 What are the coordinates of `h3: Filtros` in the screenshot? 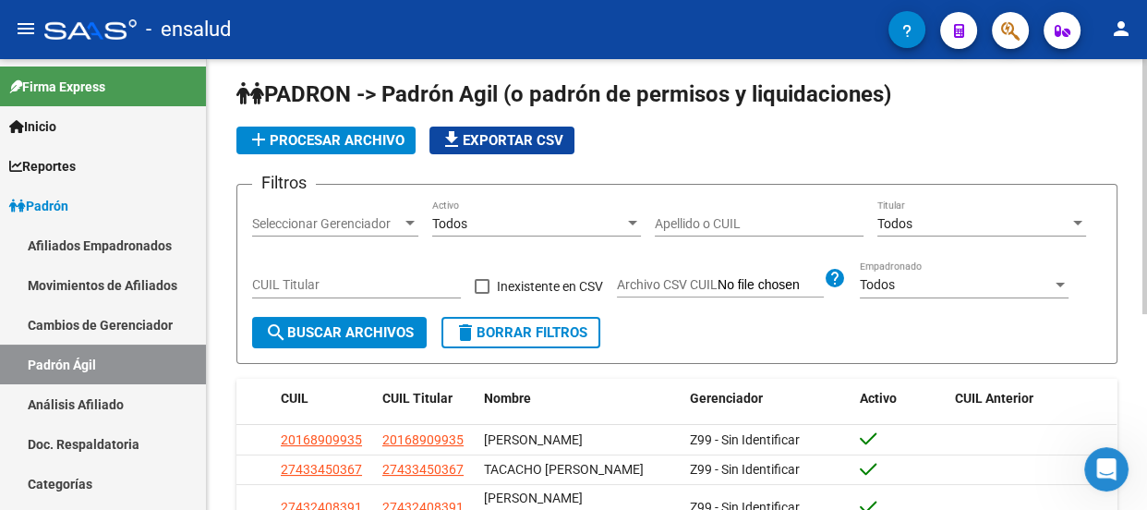 It's located at (284, 183).